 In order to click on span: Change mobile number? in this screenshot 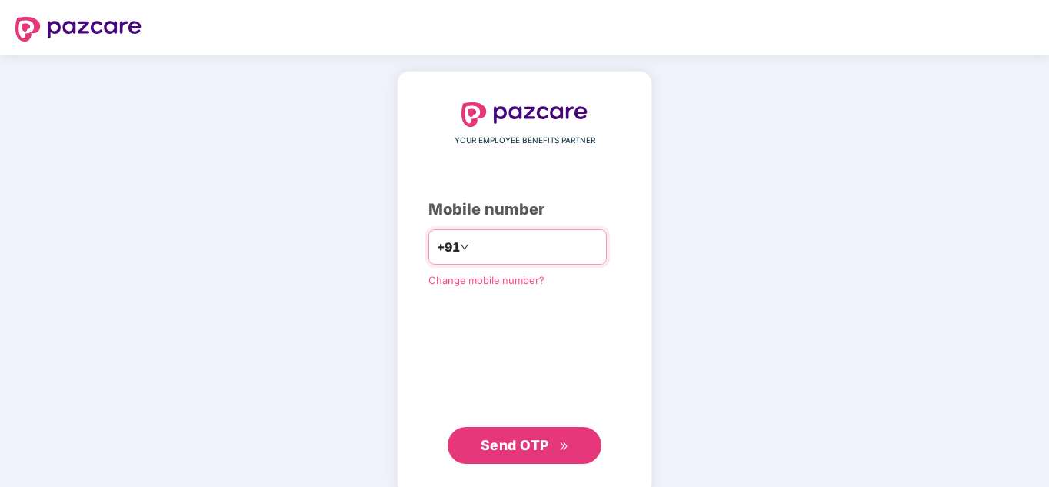, I will do `click(486, 280)`.